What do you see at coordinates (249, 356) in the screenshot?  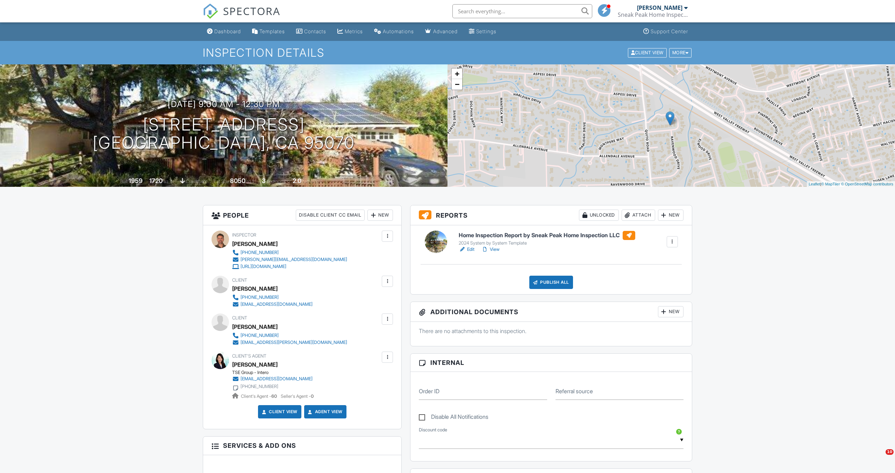 I see `span: Client's Agent` at bounding box center [249, 356].